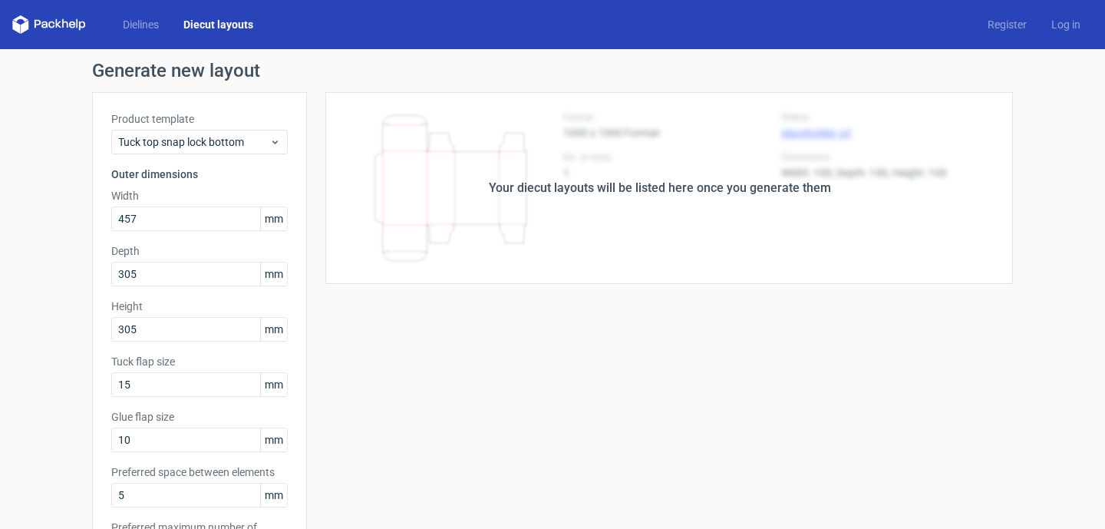 This screenshot has width=1105, height=529. I want to click on label: Width, so click(199, 196).